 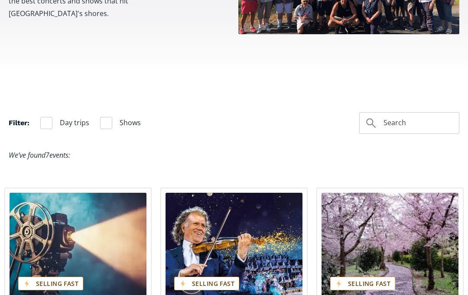 I want to click on div: We’ve found events:, so click(x=39, y=155).